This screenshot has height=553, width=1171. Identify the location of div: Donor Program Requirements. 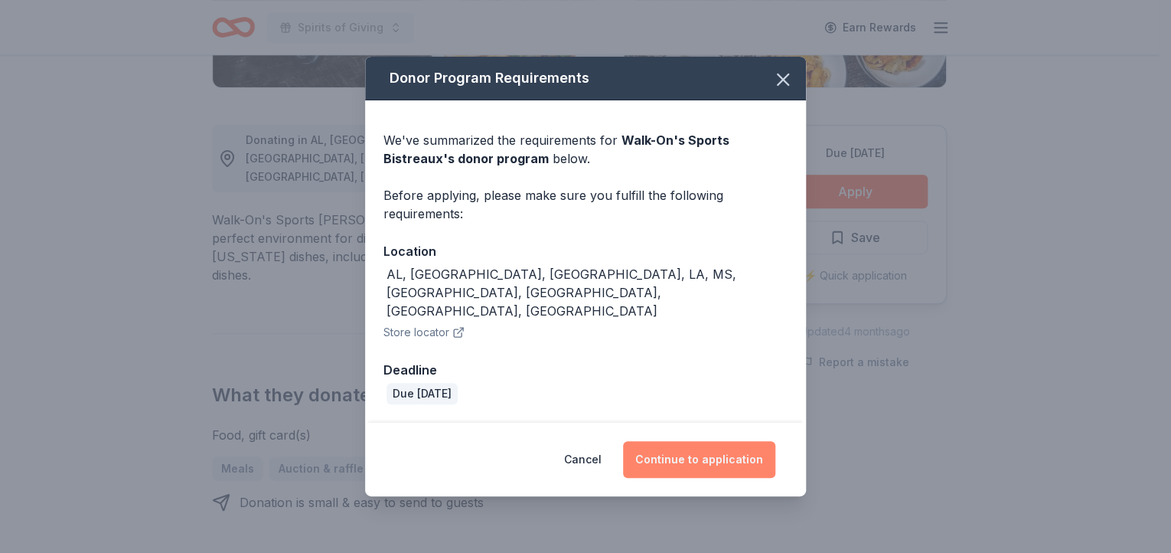
(585, 78).